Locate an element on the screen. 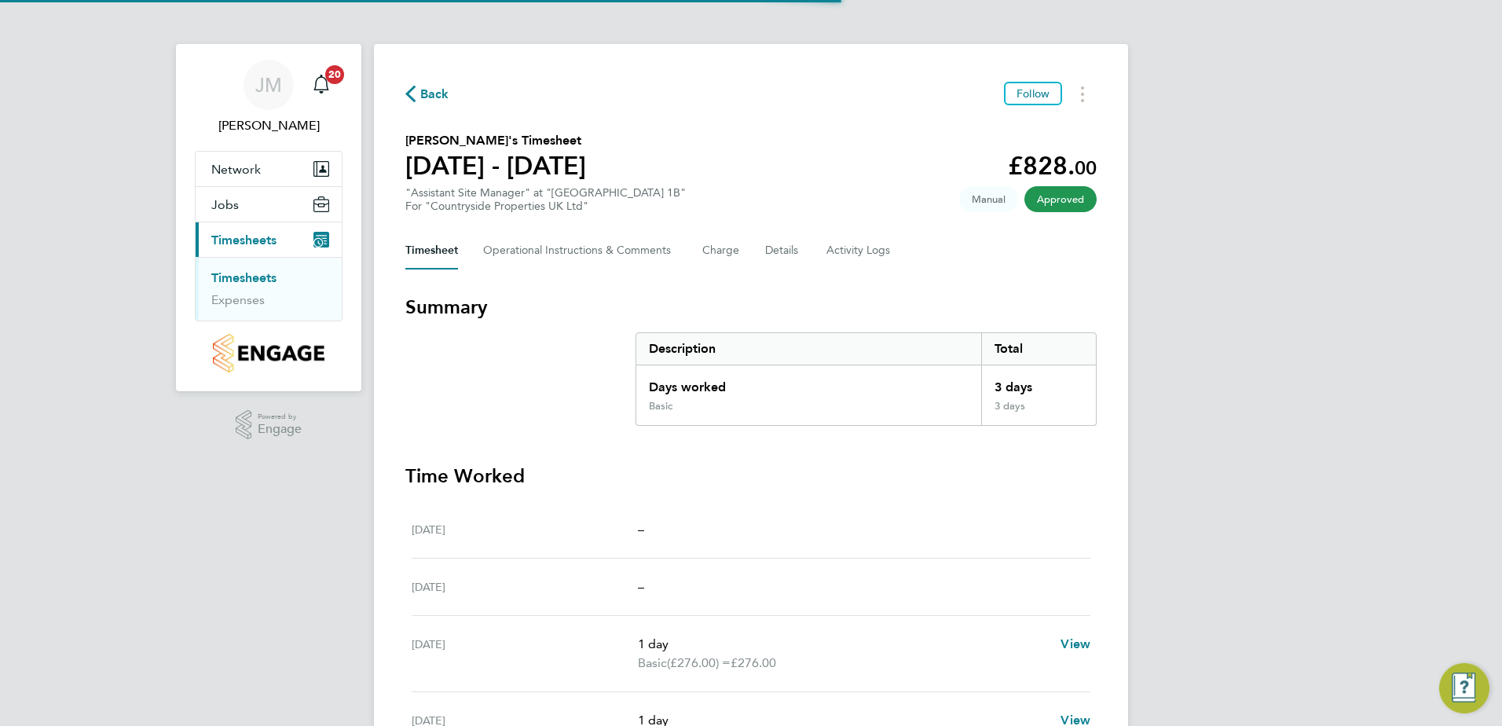  div: Timesheets is located at coordinates (269, 288).